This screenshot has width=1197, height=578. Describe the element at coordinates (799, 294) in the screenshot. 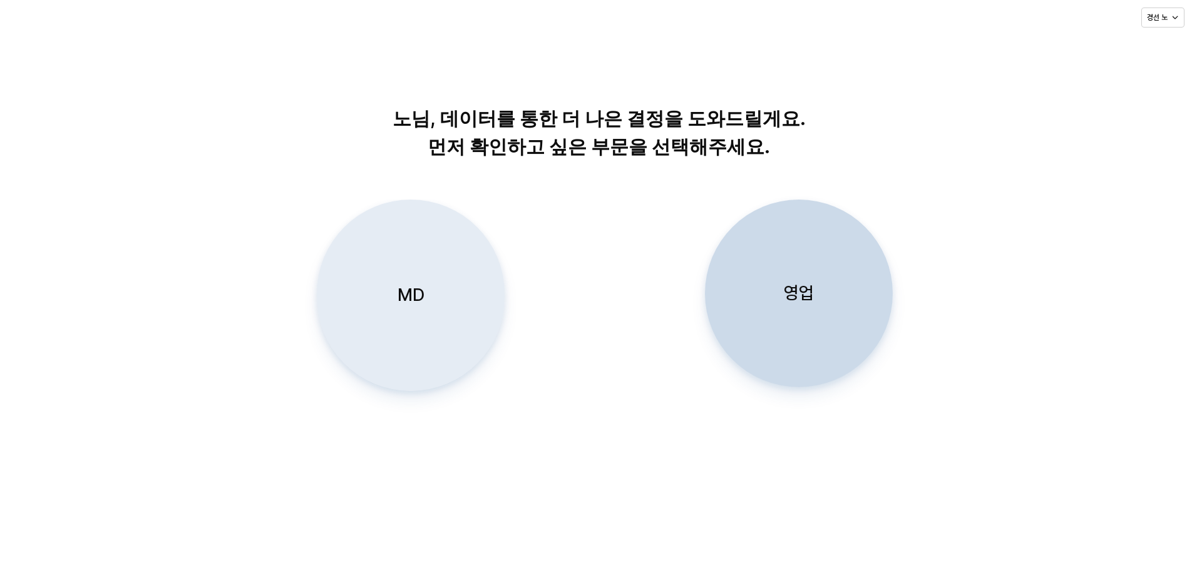

I see `button: 영업` at that location.